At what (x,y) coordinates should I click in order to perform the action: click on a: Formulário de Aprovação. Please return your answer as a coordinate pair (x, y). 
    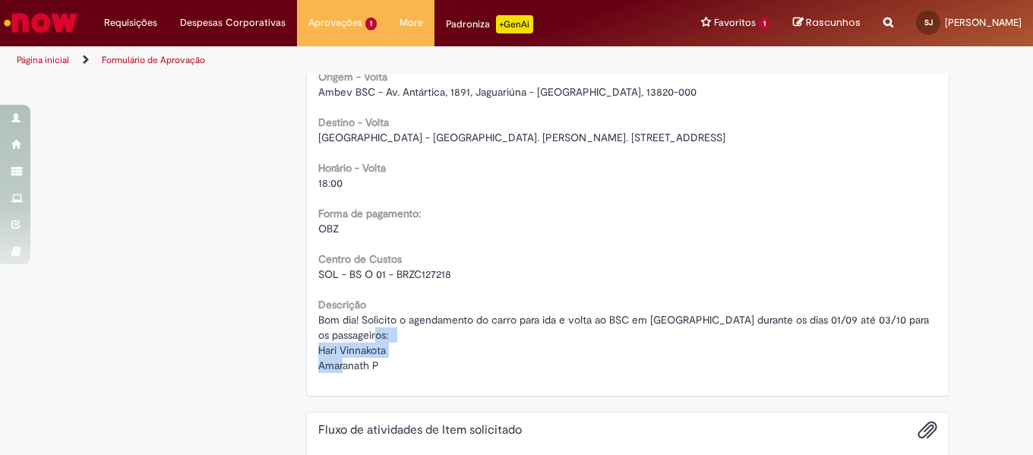
    Looking at the image, I should click on (153, 60).